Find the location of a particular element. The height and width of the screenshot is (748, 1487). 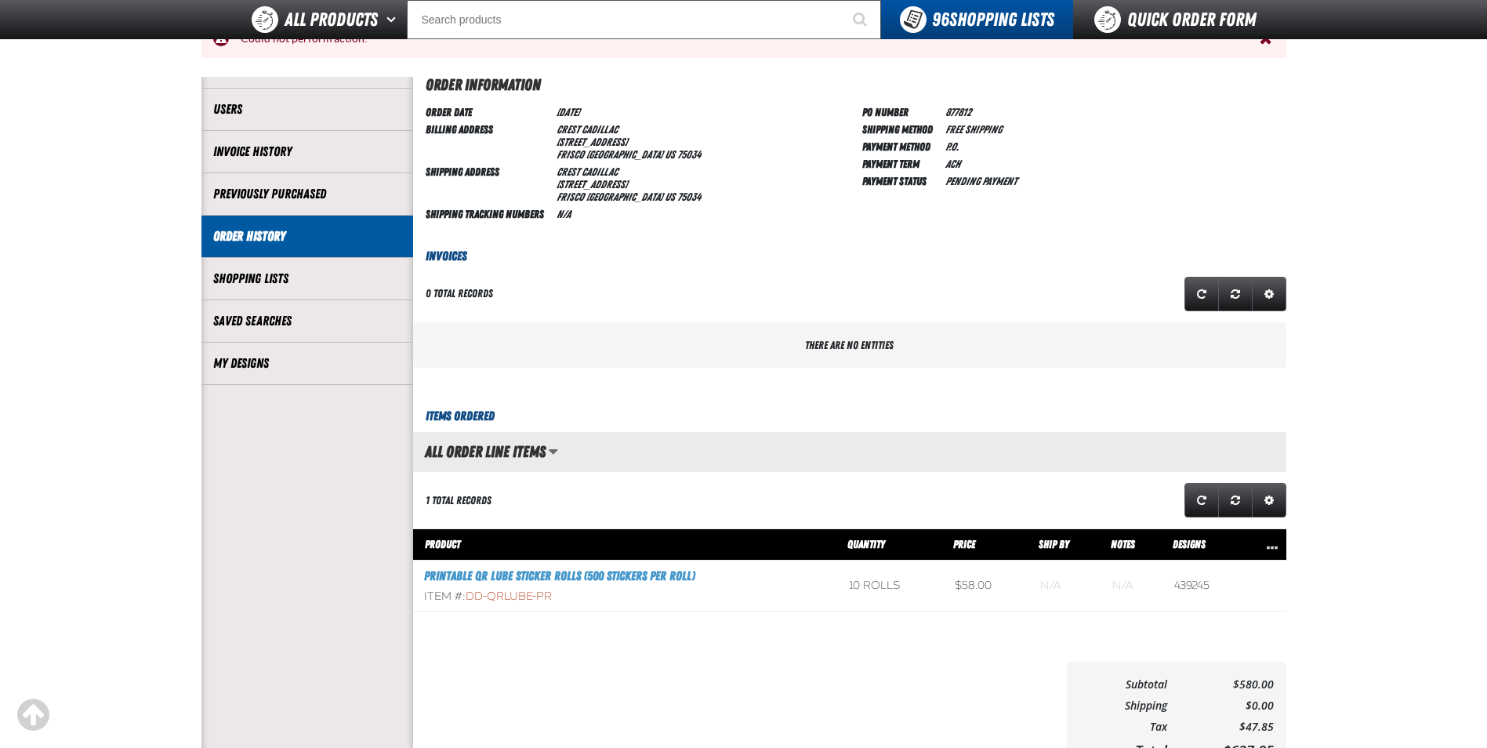

span: Pending payment is located at coordinates (981, 181).